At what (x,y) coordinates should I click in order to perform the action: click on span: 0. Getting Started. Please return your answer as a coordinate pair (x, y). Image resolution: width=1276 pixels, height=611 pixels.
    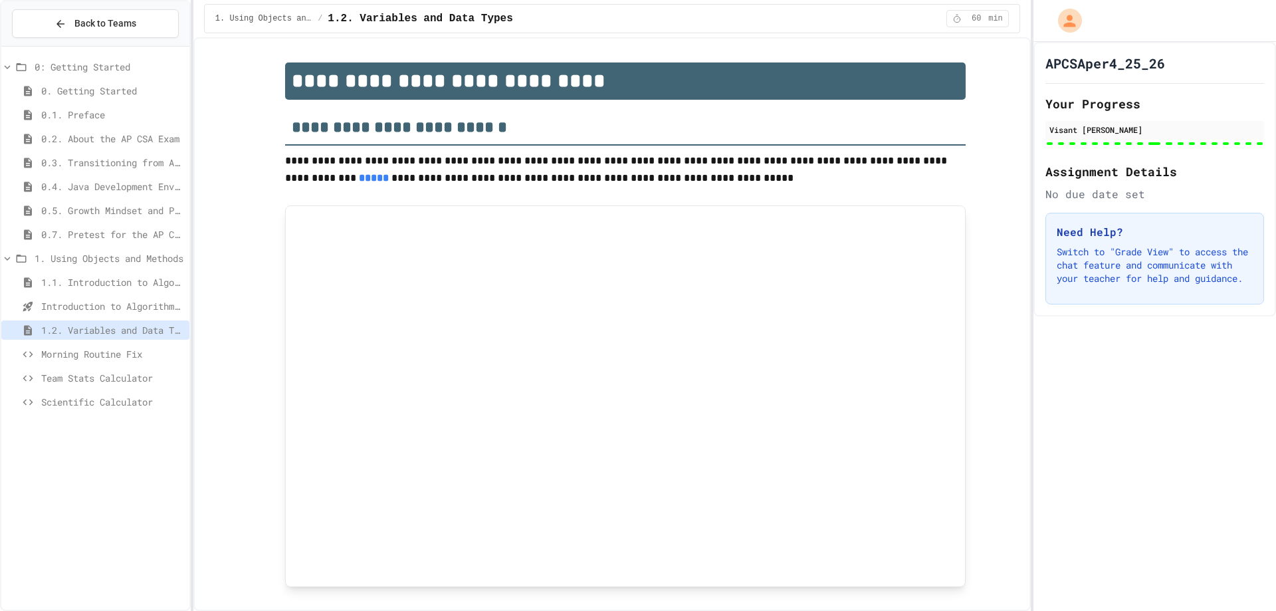
    Looking at the image, I should click on (112, 90).